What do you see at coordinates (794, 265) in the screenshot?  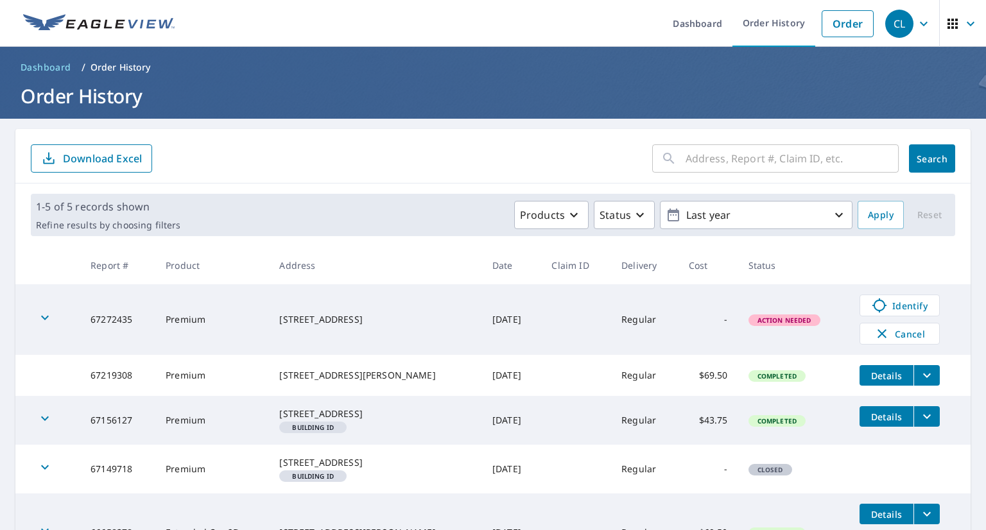 I see `th: Status` at bounding box center [794, 265].